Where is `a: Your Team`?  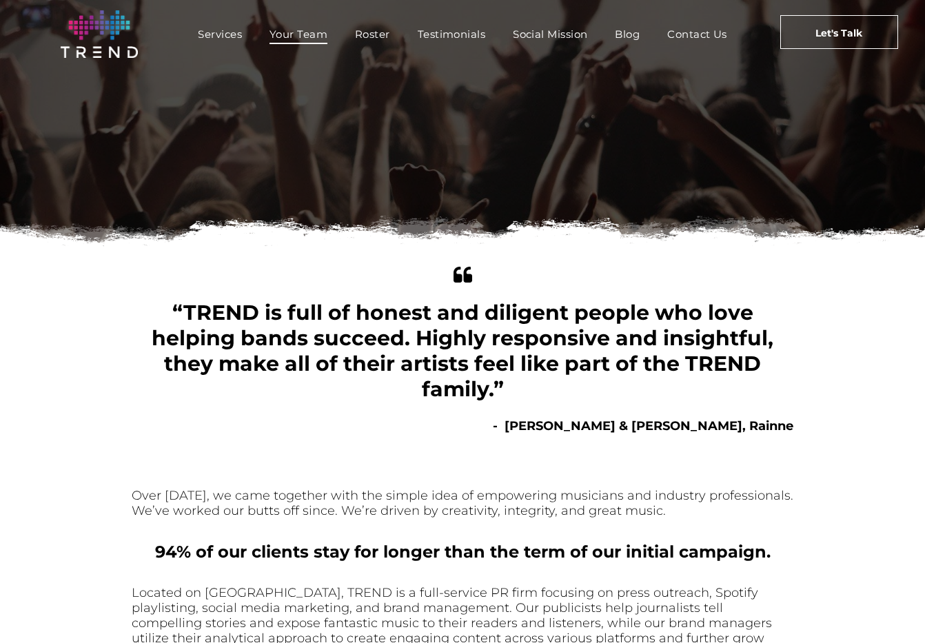 a: Your Team is located at coordinates (298, 34).